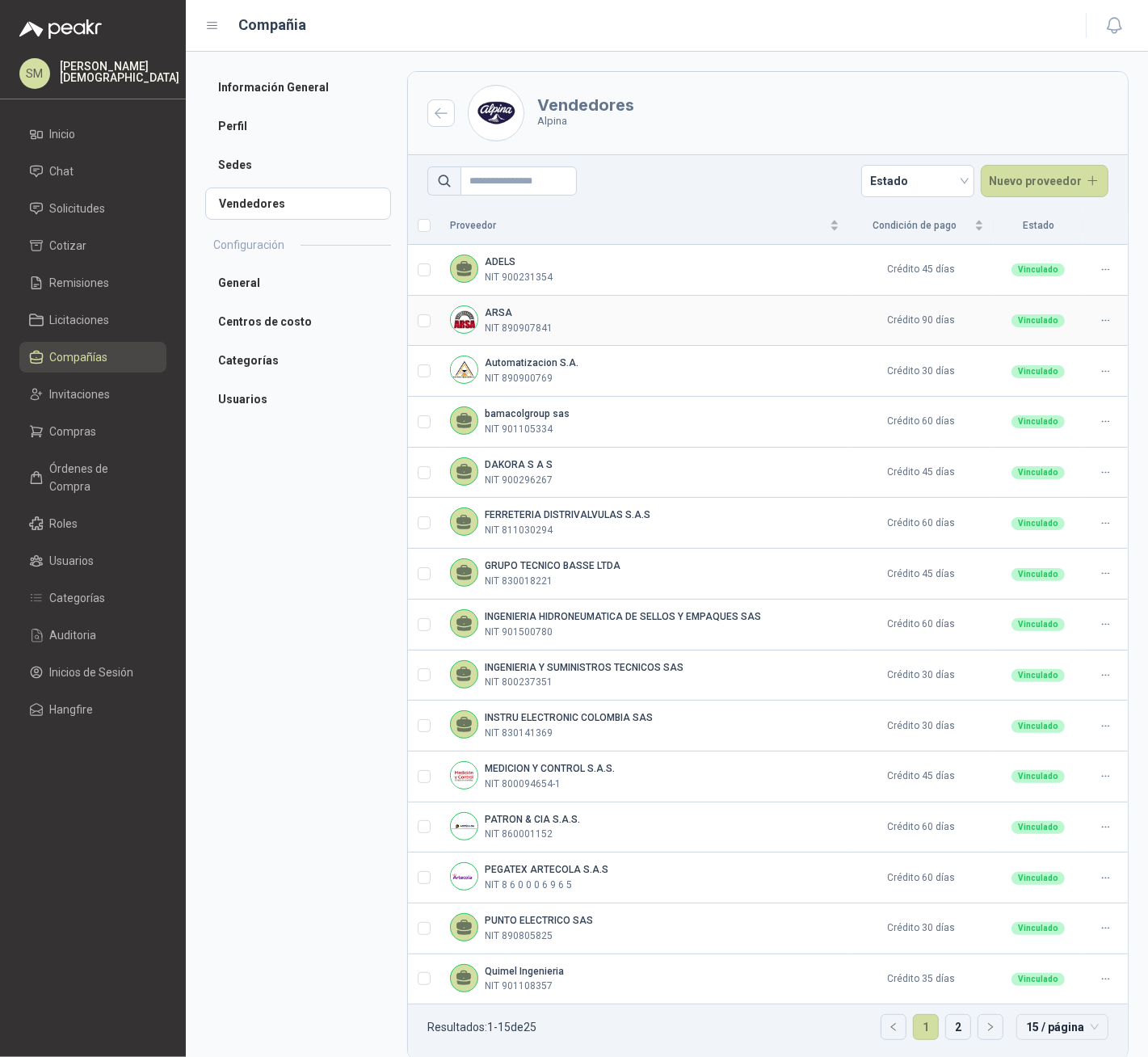 The height and width of the screenshot is (1057, 1148). Describe the element at coordinates (74, 635) in the screenshot. I see `span: Auditoria` at that location.